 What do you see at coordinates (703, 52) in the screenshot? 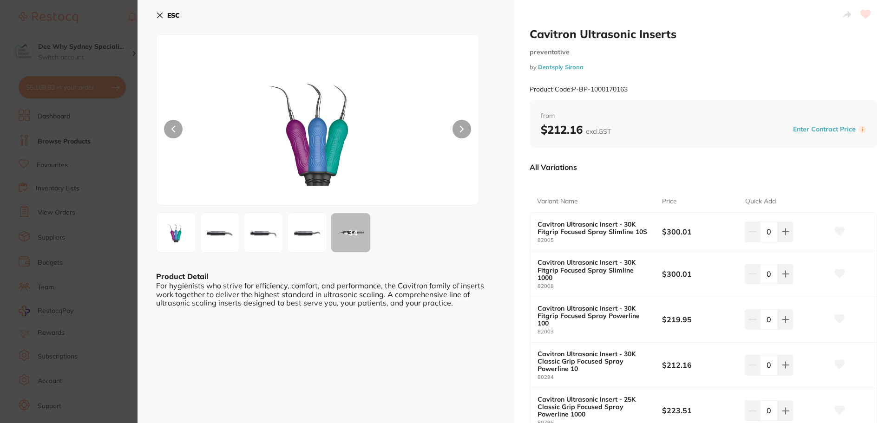
I see `small: preventative` at bounding box center [703, 52].